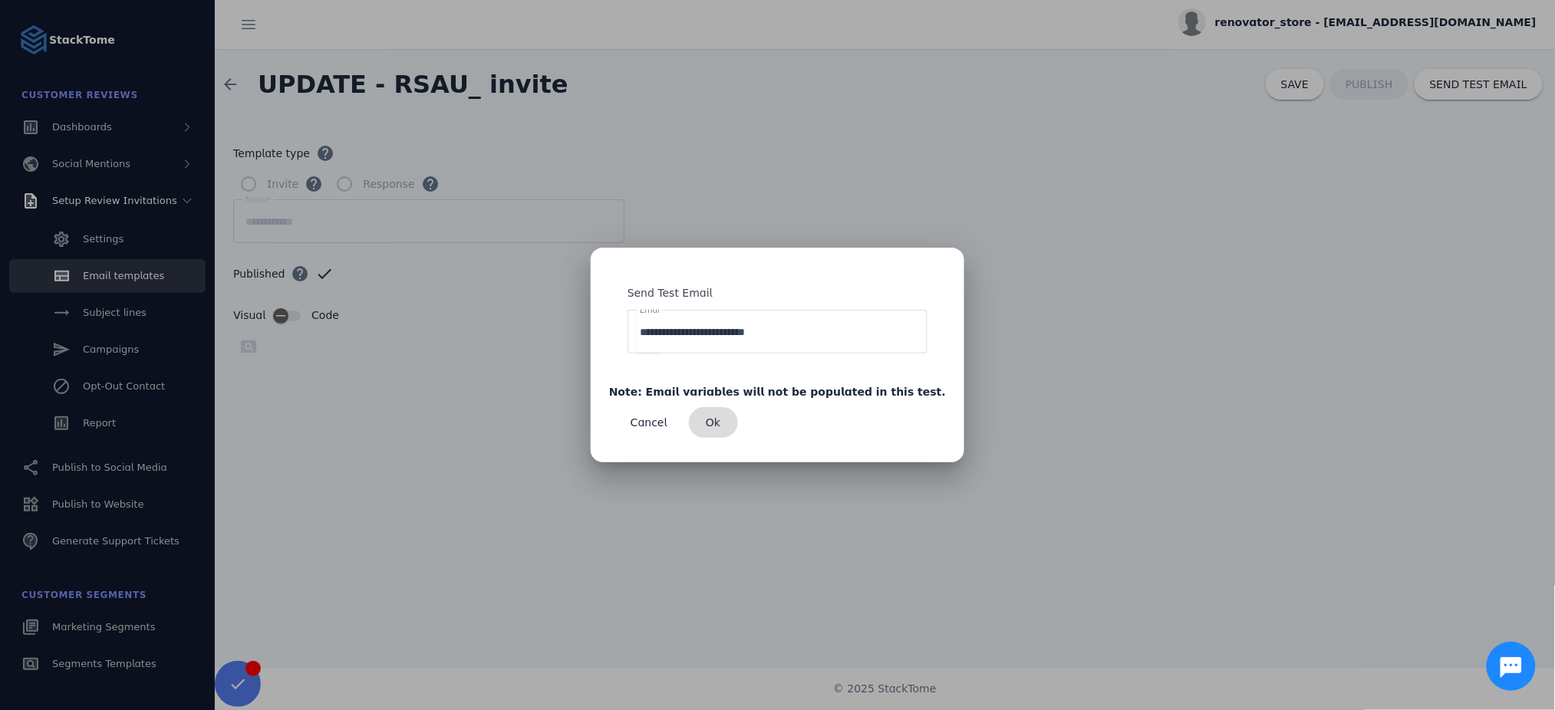  I want to click on mat-label: Email, so click(650, 310).